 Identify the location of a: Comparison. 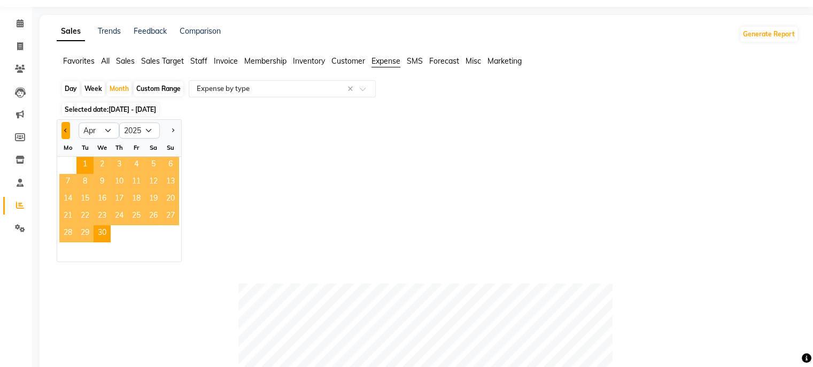
(200, 31).